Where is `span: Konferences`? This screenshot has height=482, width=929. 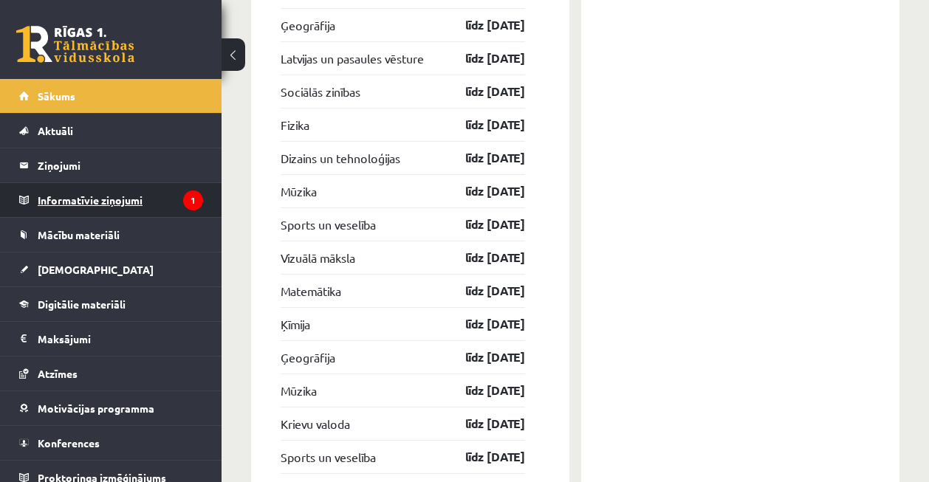 span: Konferences is located at coordinates (69, 443).